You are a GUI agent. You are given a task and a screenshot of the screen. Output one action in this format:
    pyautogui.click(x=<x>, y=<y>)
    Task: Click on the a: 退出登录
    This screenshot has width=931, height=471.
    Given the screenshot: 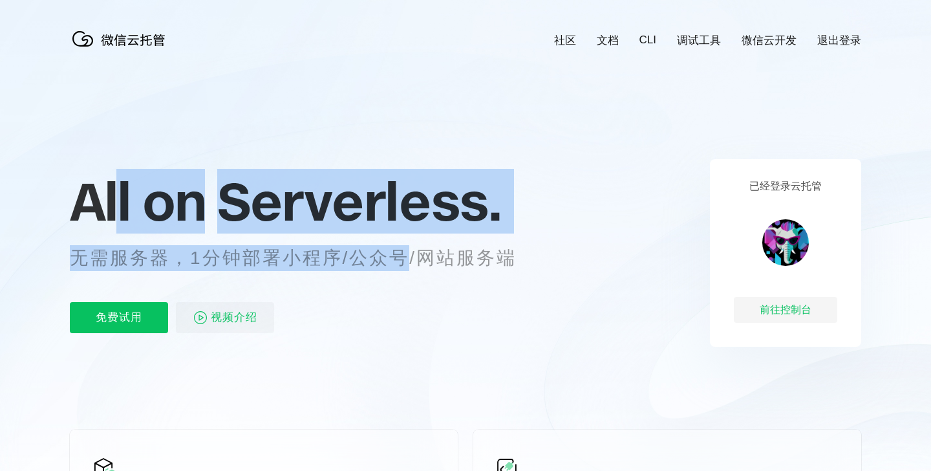 What is the action you would take?
    pyautogui.click(x=839, y=40)
    